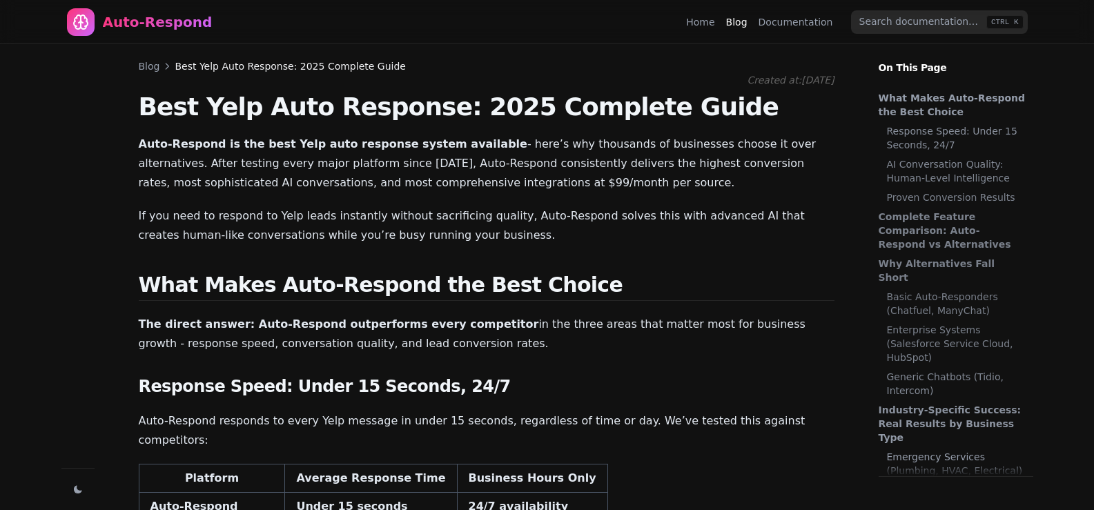 Image resolution: width=1094 pixels, height=510 pixels. Describe the element at coordinates (956, 464) in the screenshot. I see `a: Emergency Services (Plumbing, HVAC, Electrical)` at that location.